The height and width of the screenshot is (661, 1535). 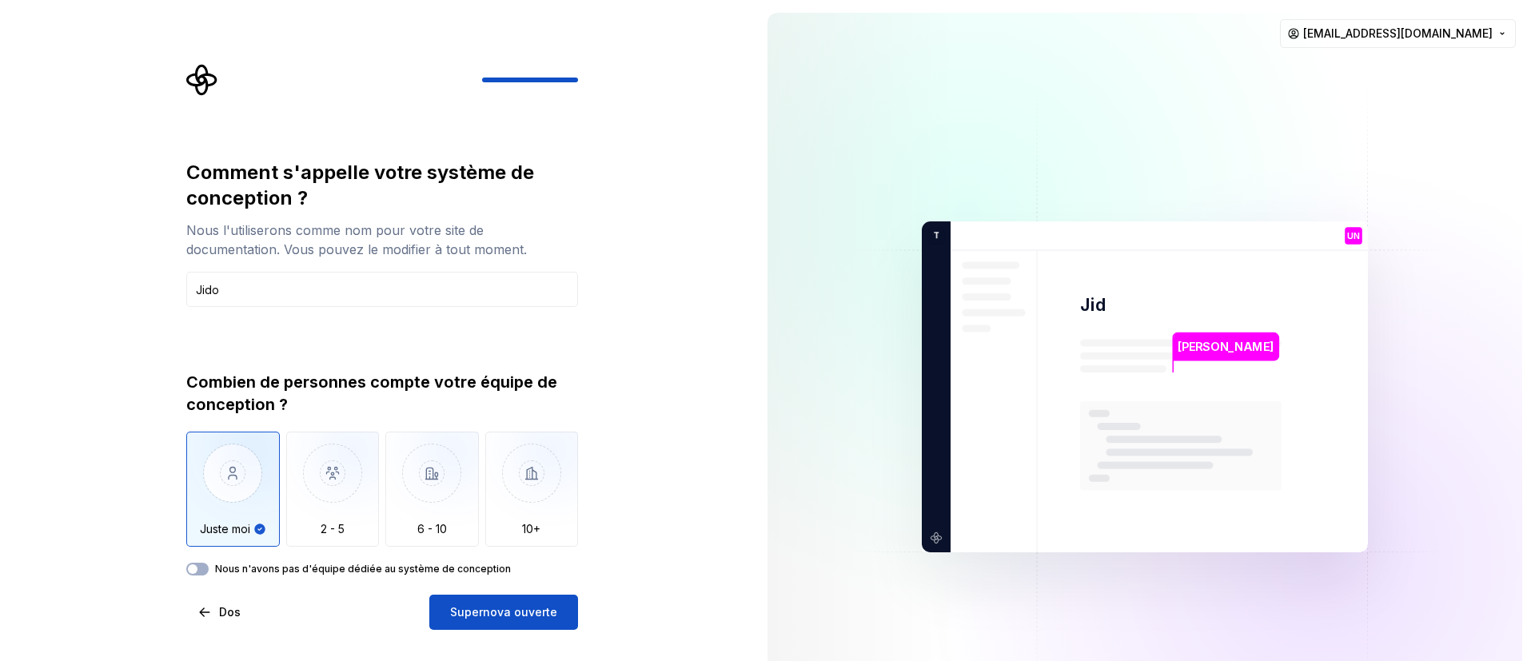 I want to click on font: Combien de personnes compte votre équipe de conception ?, so click(x=372, y=393).